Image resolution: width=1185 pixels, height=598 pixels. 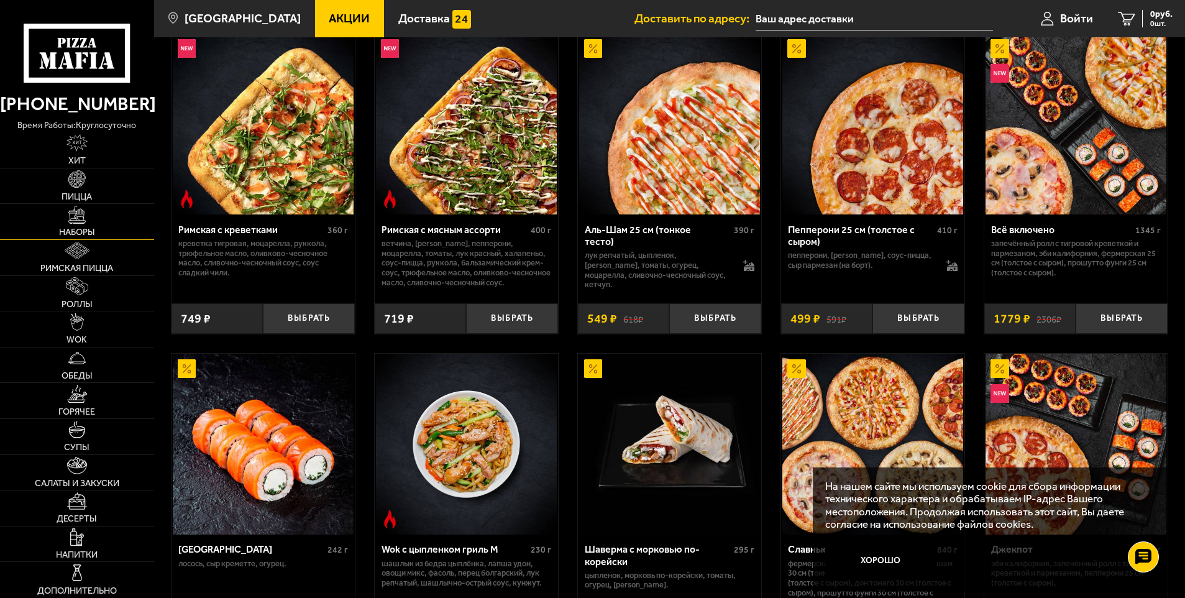 I want to click on span: Римская пицца, so click(x=76, y=268).